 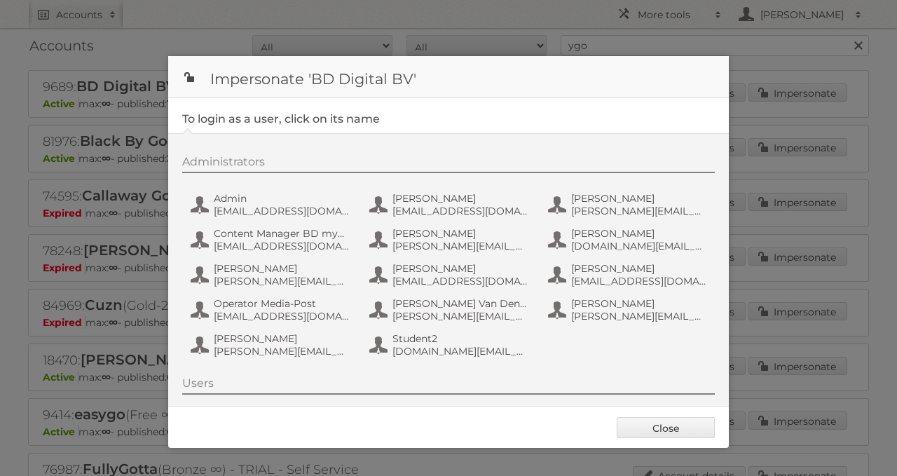 I want to click on span: Operator Media-Post, so click(x=282, y=303).